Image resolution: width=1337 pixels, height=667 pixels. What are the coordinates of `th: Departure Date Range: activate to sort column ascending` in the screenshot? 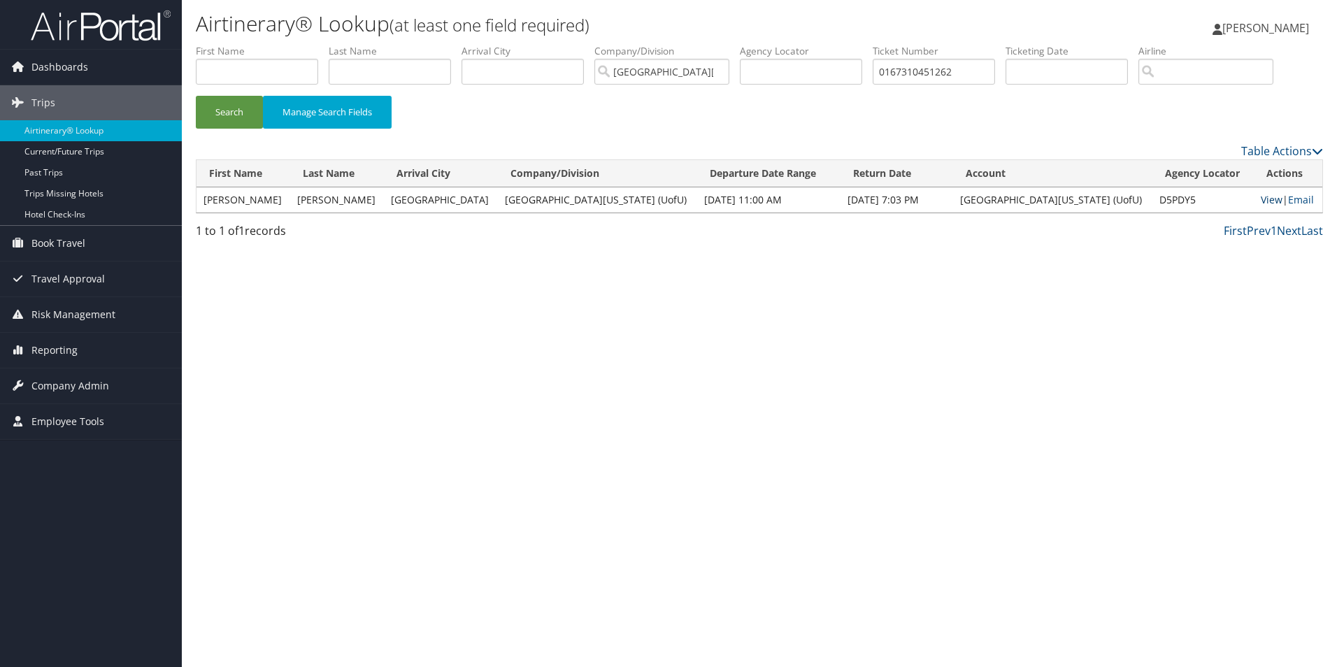 It's located at (769, 173).